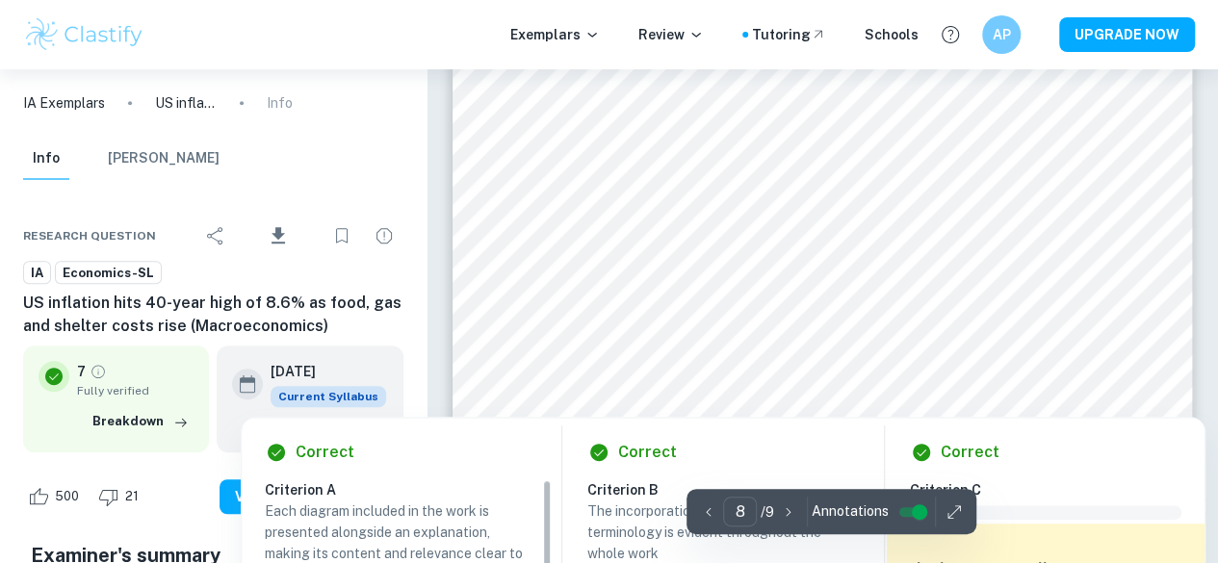 The image size is (1218, 563). I want to click on span: IA, so click(37, 273).